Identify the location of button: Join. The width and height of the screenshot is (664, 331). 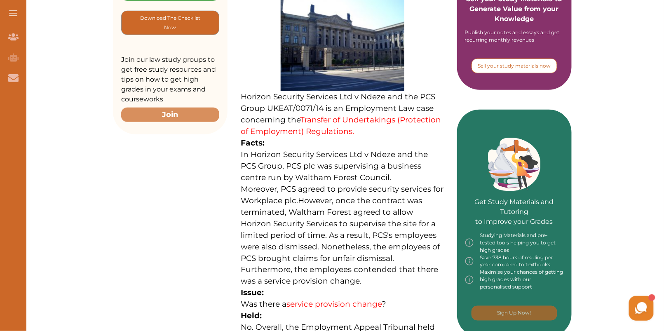
(170, 115).